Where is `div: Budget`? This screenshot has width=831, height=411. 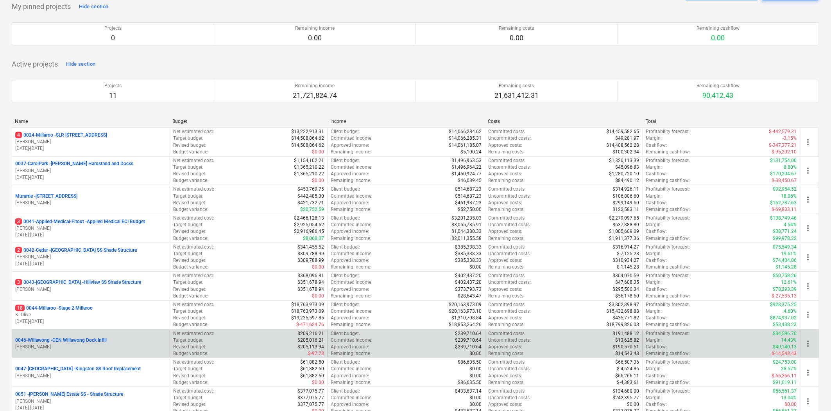
div: Budget is located at coordinates (249, 121).